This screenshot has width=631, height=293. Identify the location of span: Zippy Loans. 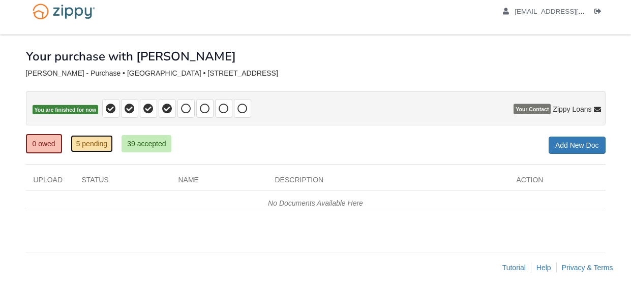
(572, 109).